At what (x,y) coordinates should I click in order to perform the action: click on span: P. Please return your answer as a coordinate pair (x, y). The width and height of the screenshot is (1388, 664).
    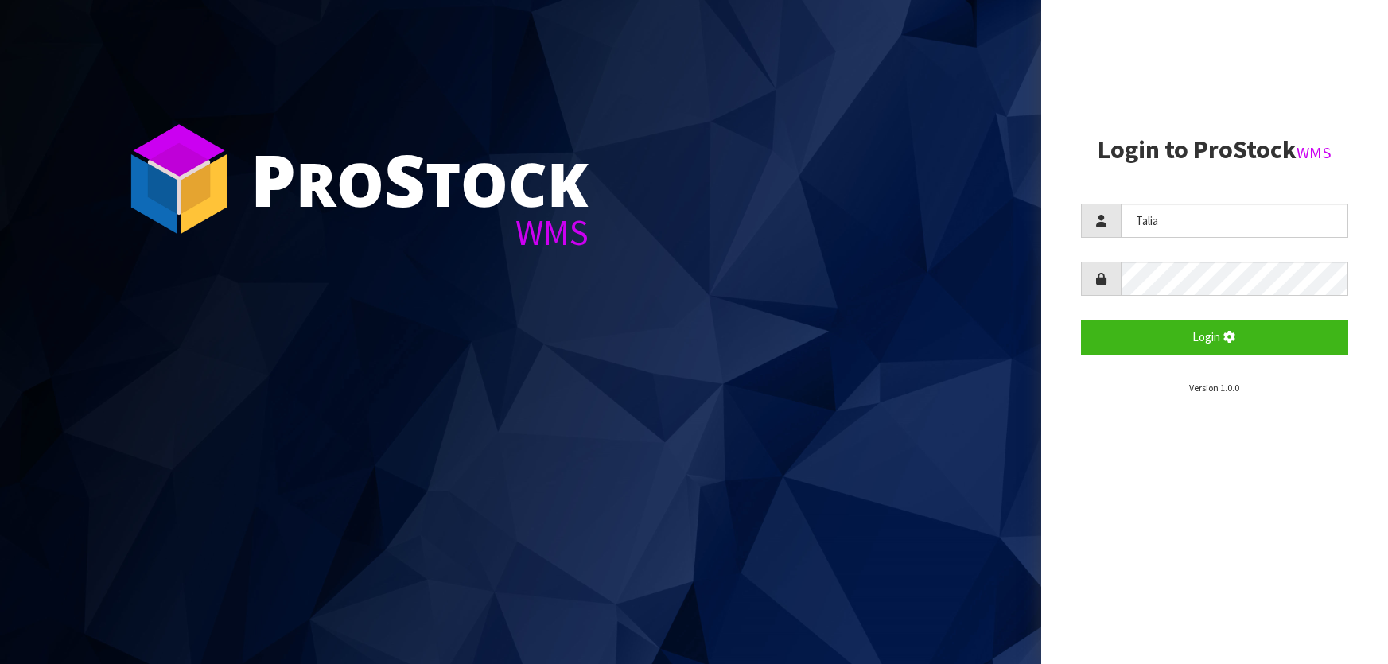
    Looking at the image, I should click on (273, 179).